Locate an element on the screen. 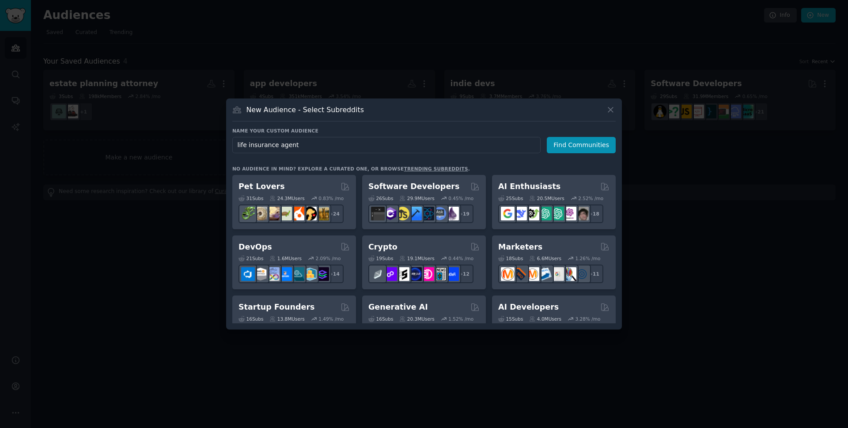  div: 4.0M Users is located at coordinates (545, 319).